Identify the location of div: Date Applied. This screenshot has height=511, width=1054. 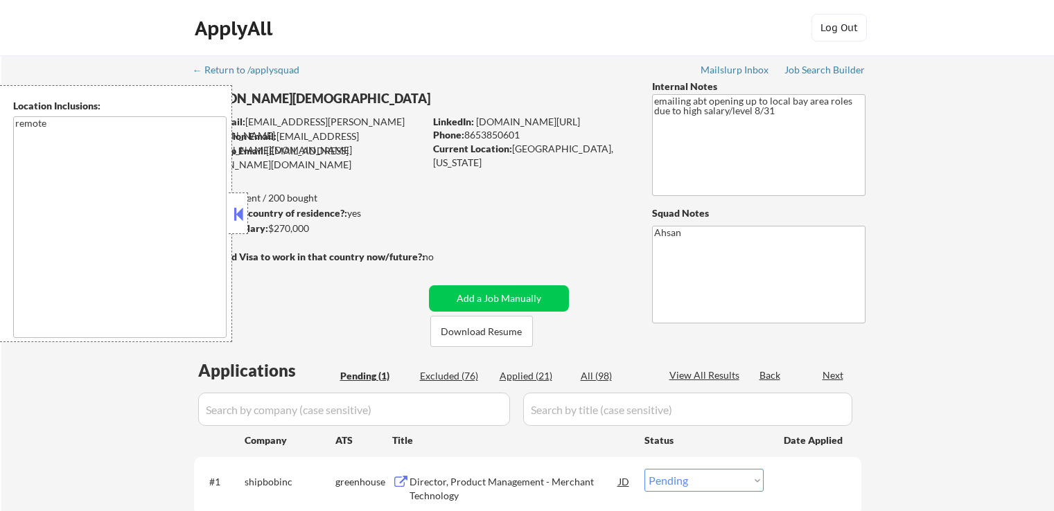
(814, 441).